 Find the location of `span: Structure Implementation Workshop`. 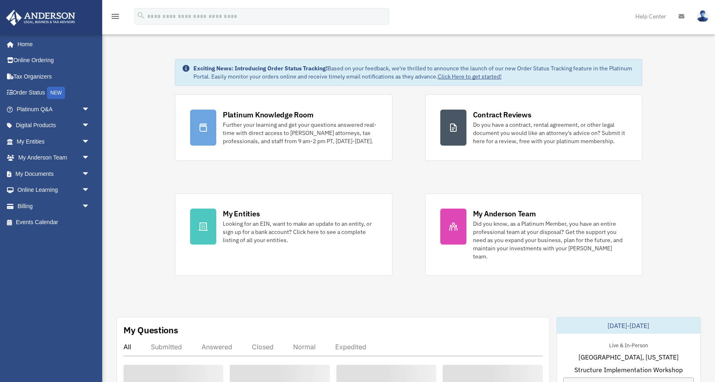

span: Structure Implementation Workshop is located at coordinates (628, 369).